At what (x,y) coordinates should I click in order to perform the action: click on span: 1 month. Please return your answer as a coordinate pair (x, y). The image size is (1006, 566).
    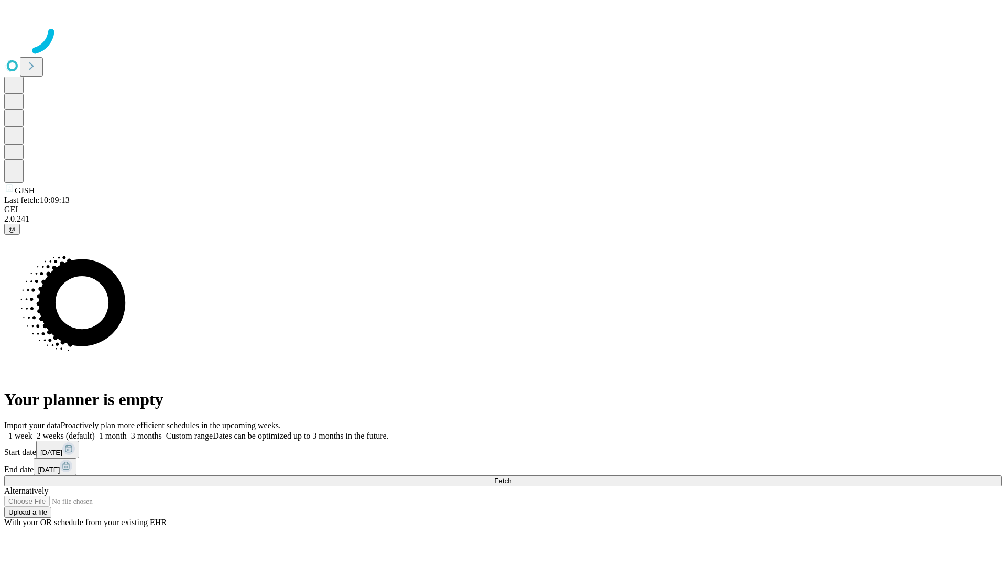
    Looking at the image, I should click on (113, 435).